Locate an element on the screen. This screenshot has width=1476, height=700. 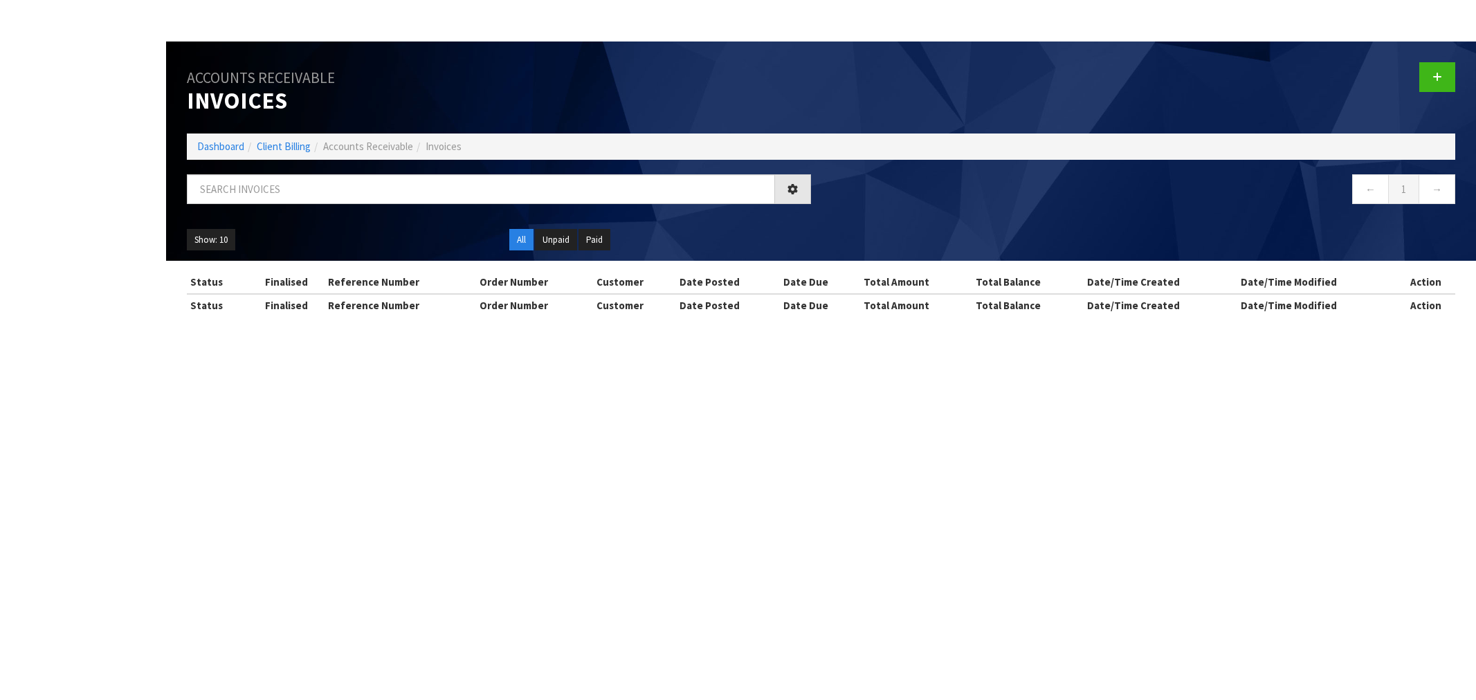
nav: Page navigation is located at coordinates (1144, 191).